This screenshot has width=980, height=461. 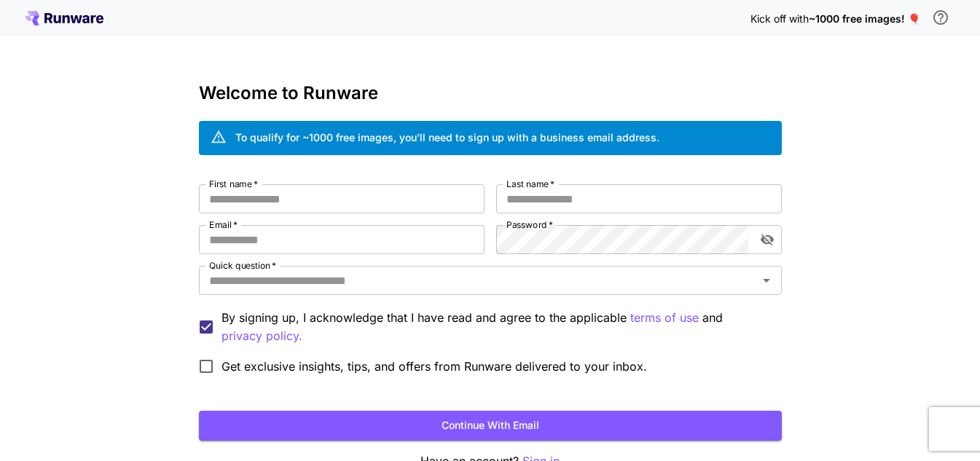 I want to click on button: By signing up, I acknowledge that I have read and agree to the applicable terms of use and, so click(x=262, y=336).